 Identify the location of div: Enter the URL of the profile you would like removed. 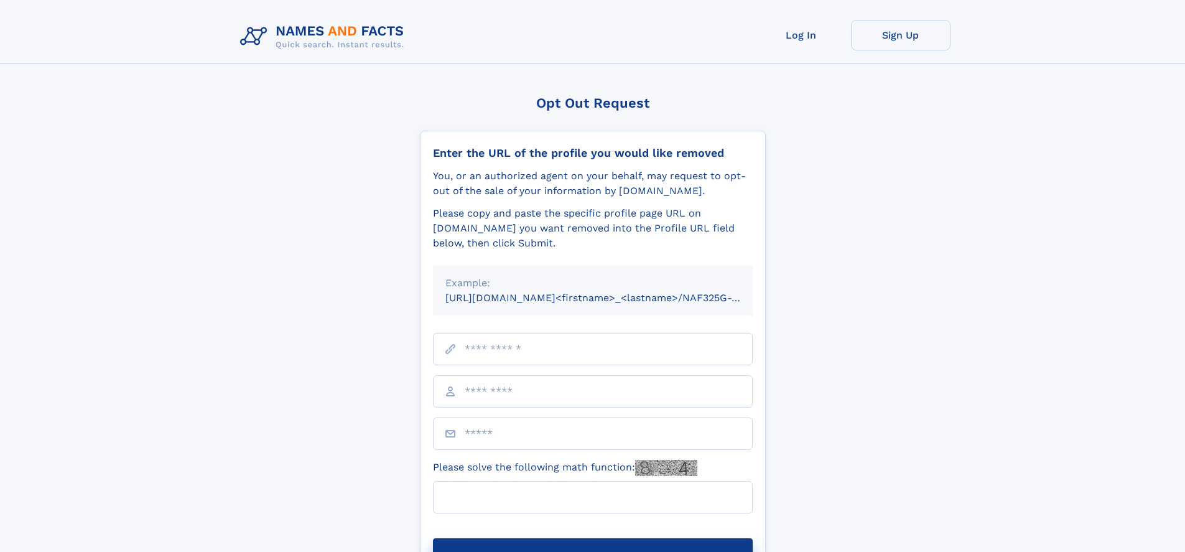
(593, 153).